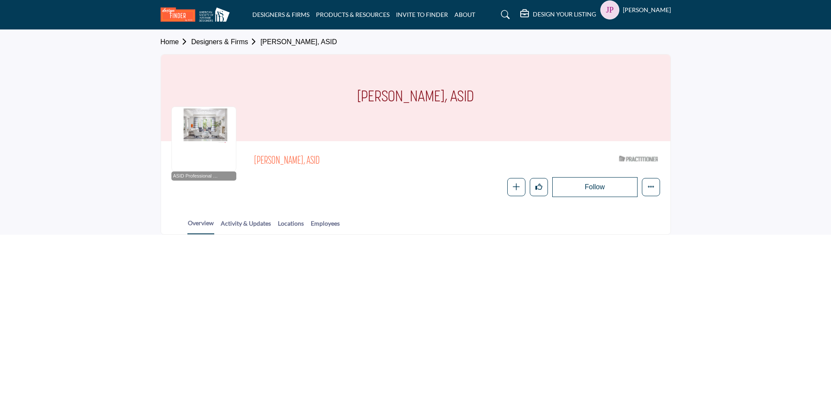 The width and height of the screenshot is (831, 398). Describe the element at coordinates (353, 14) in the screenshot. I see `a: PRODUCTS & RESOURCES` at that location.